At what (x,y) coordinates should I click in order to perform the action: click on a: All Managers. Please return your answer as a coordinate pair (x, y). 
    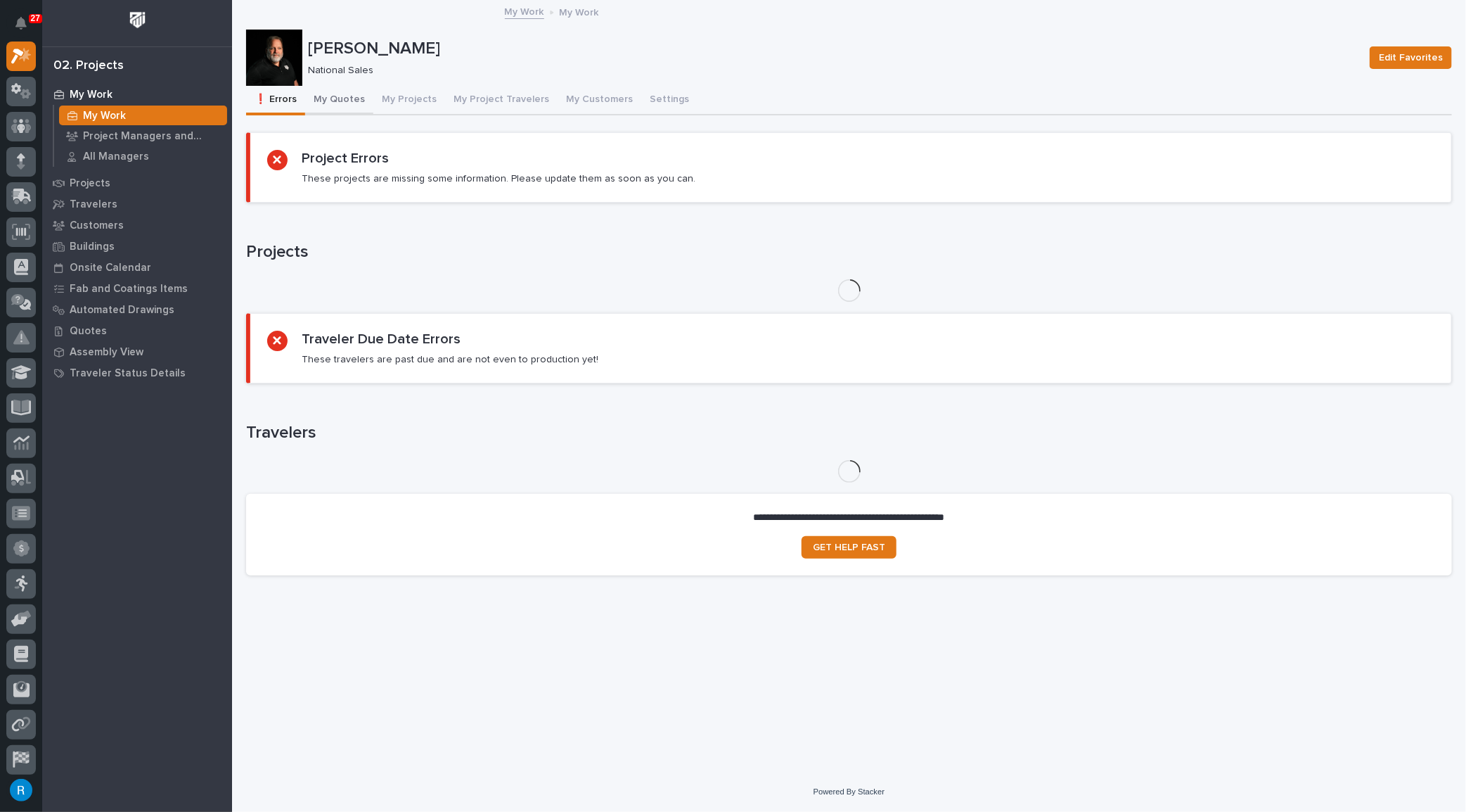
    Looking at the image, I should click on (143, 156).